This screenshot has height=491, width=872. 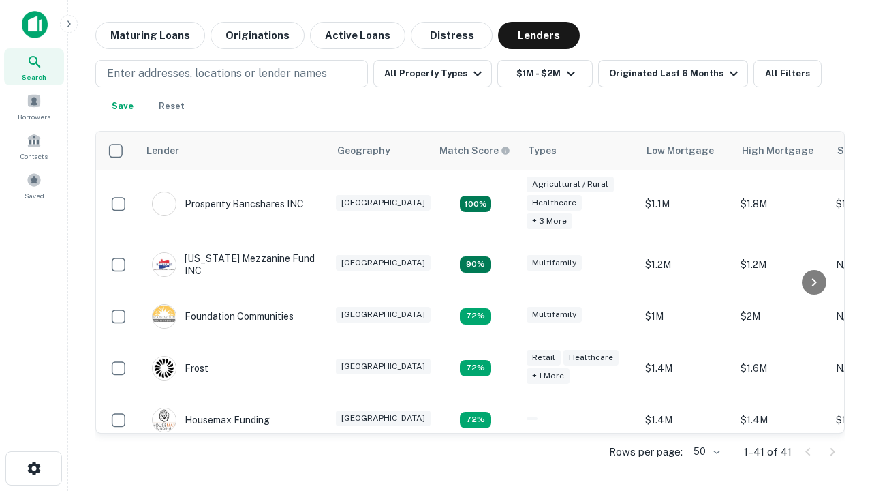 I want to click on div: Types, so click(x=542, y=151).